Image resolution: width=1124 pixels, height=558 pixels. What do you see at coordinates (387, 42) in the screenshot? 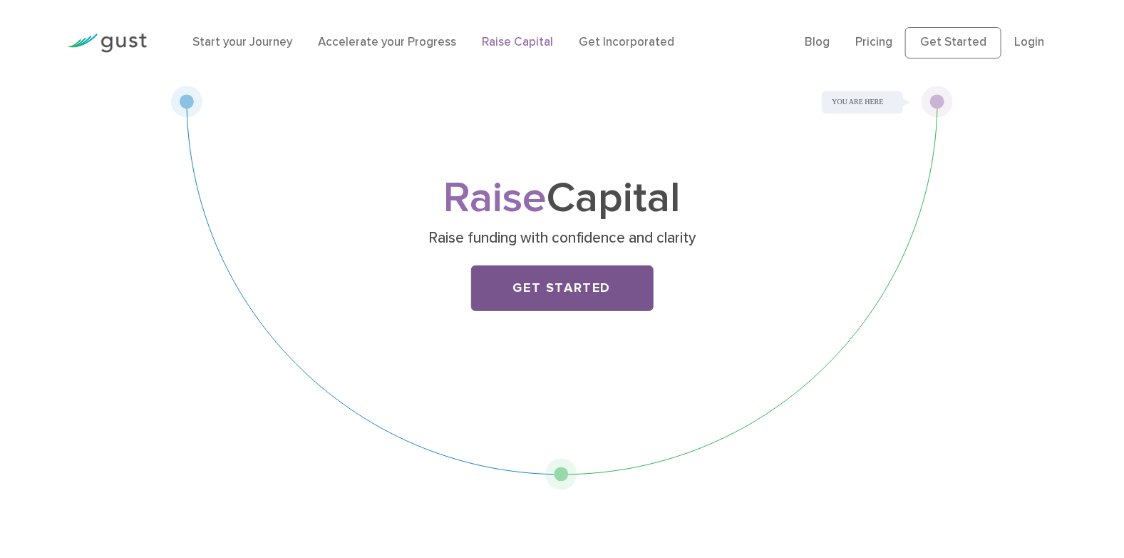
I see `a: Accelerate your Progress` at bounding box center [387, 42].